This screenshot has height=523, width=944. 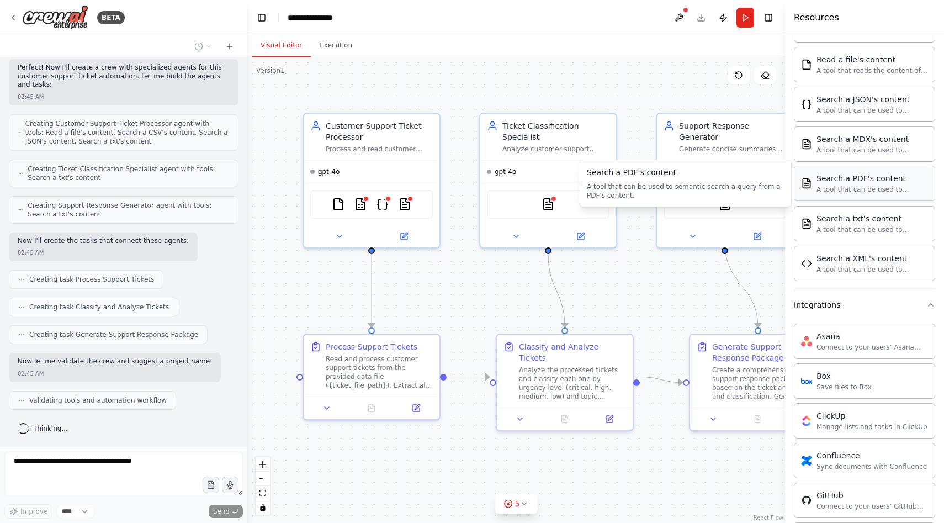 What do you see at coordinates (766, 352) in the screenshot?
I see `div: Generate Support Response Package` at bounding box center [766, 352].